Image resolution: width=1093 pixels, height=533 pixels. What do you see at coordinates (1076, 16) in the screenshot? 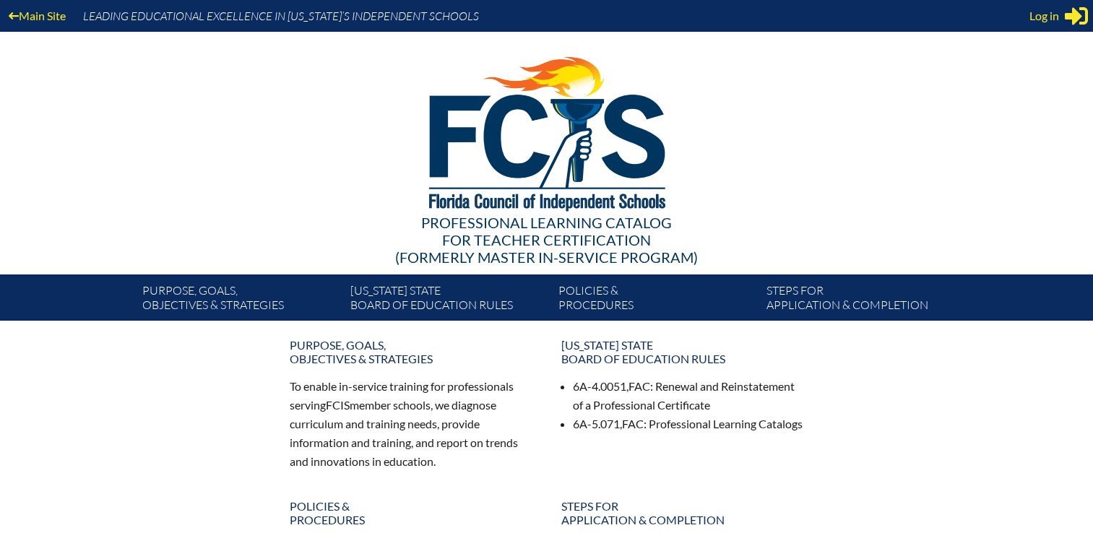
I see `svg: Sign in or register` at bounding box center [1076, 16].